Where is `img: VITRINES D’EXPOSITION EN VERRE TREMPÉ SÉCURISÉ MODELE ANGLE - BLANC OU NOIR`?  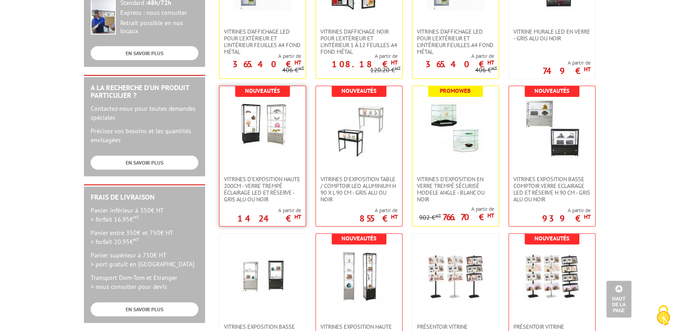
img: VITRINES D’EXPOSITION EN VERRE TREMPÉ SÉCURISÉ MODELE ANGLE - BLANC OU NOIR is located at coordinates (455, 129).